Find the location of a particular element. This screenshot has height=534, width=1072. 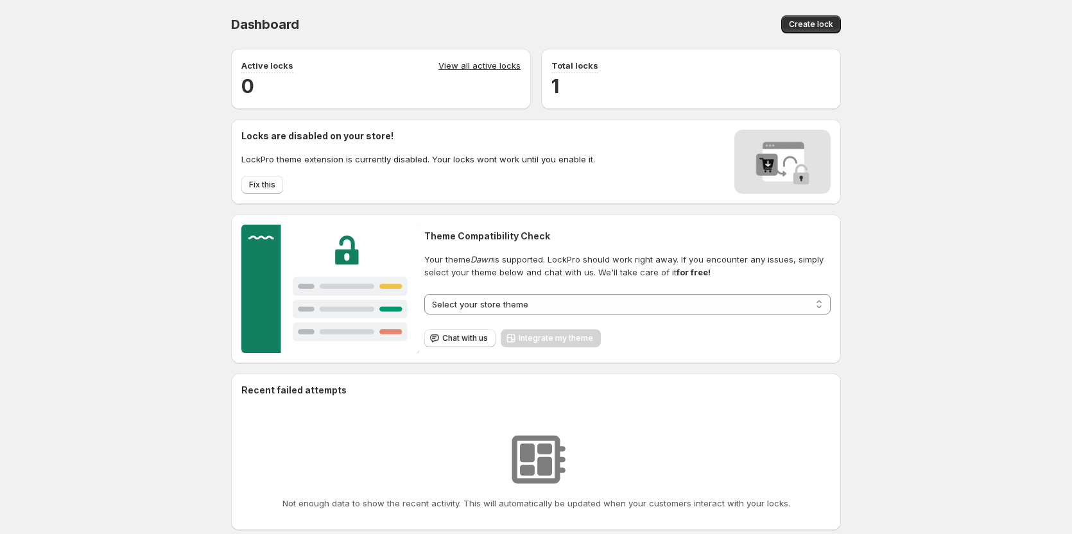

h2: Recent failed attempts is located at coordinates (294, 390).